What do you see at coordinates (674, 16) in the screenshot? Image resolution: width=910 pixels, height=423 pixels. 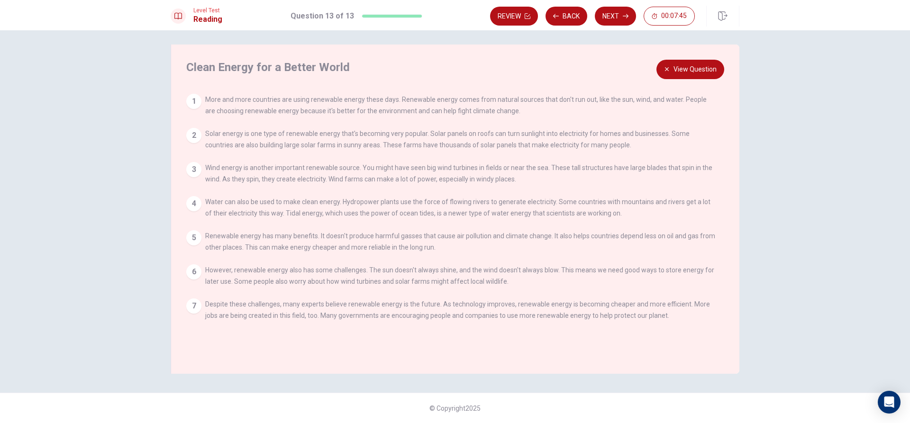 I see `span: 00:07:45` at bounding box center [674, 16].